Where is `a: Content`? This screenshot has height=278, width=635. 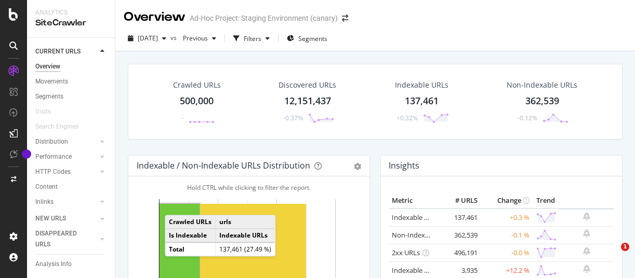
a: Content is located at coordinates (71, 187).